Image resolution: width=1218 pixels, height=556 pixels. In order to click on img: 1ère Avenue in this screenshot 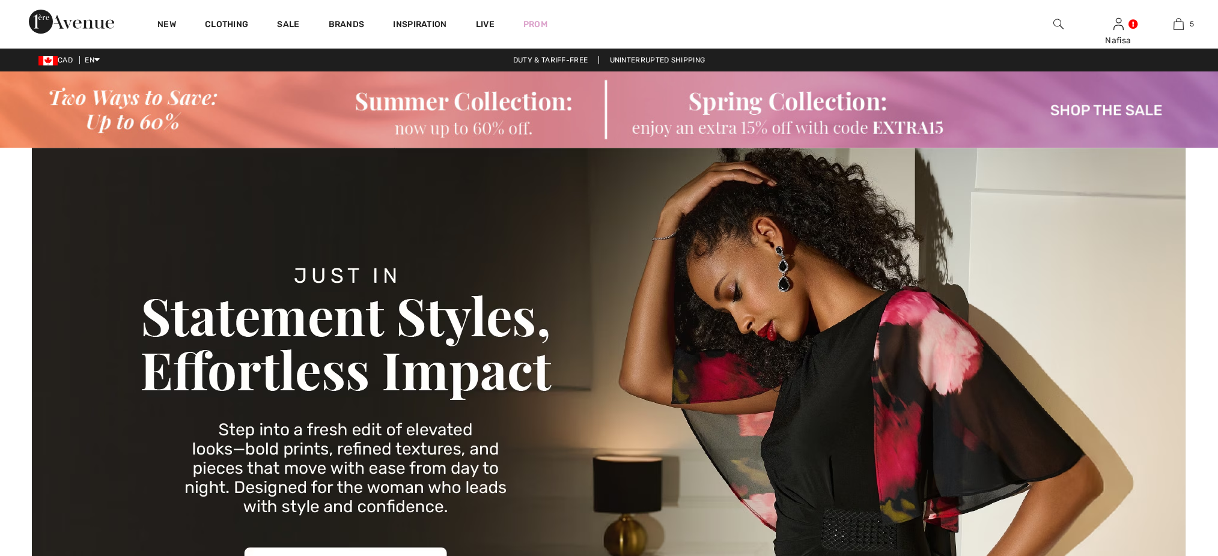, I will do `click(72, 22)`.